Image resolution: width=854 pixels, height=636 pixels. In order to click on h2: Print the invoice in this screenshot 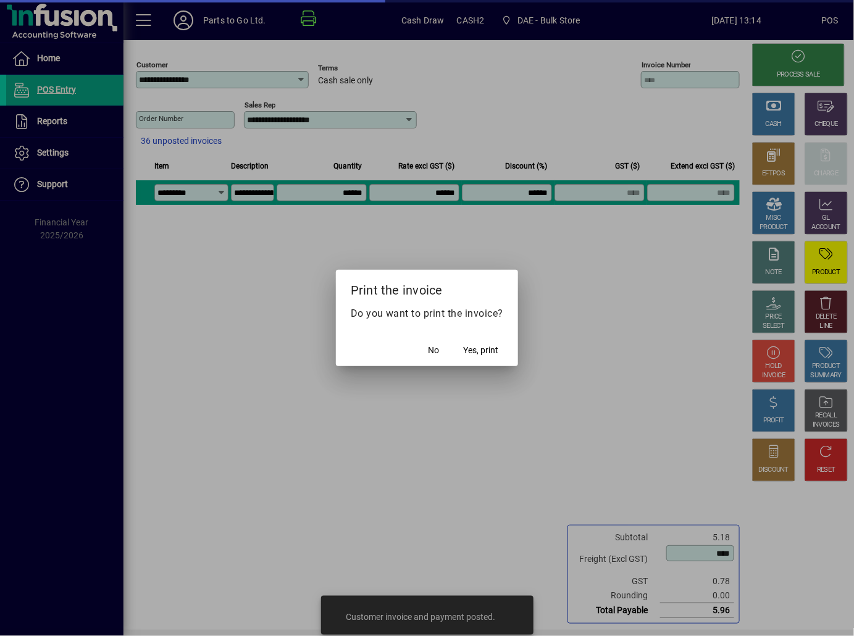, I will do `click(427, 288)`.